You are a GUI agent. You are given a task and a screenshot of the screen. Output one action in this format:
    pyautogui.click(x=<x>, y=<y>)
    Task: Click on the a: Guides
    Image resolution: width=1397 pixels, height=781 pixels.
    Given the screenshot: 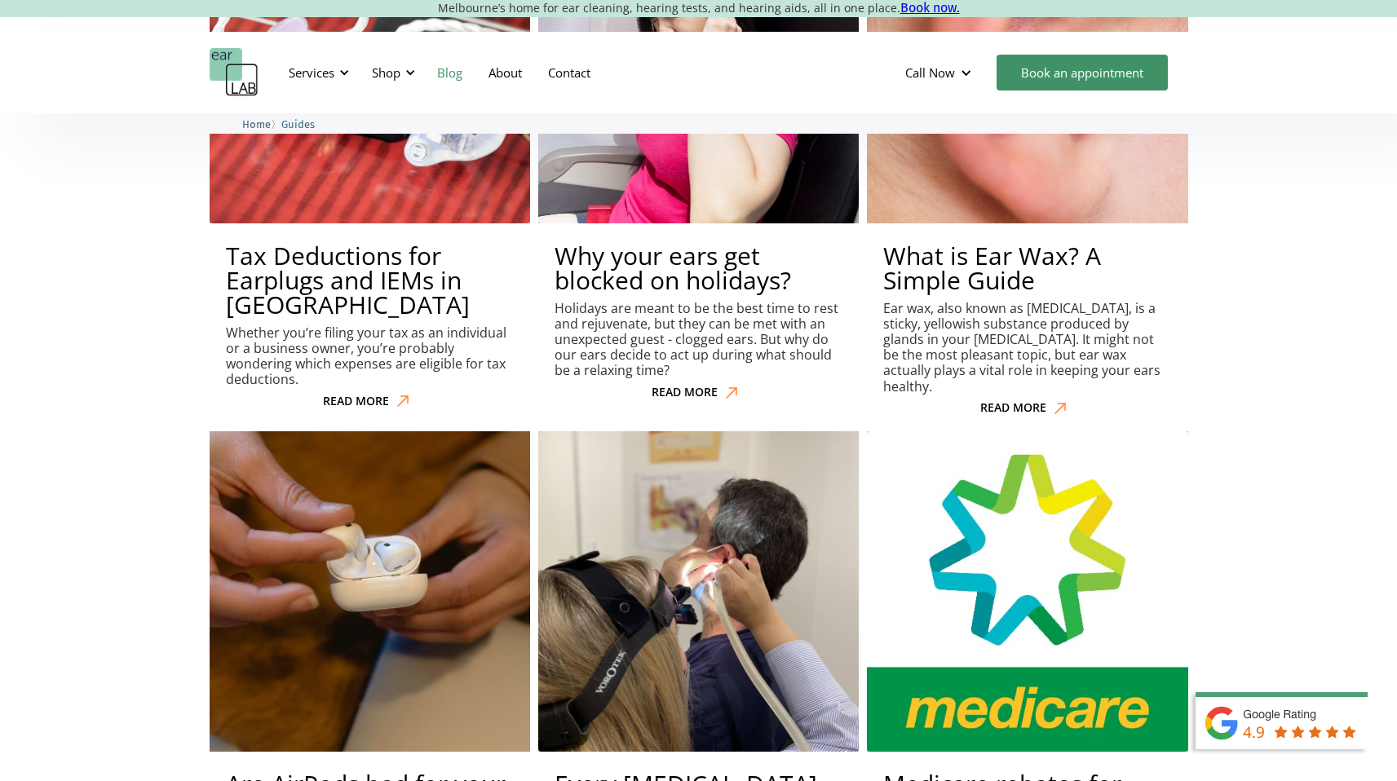 What is the action you would take?
    pyautogui.click(x=298, y=123)
    